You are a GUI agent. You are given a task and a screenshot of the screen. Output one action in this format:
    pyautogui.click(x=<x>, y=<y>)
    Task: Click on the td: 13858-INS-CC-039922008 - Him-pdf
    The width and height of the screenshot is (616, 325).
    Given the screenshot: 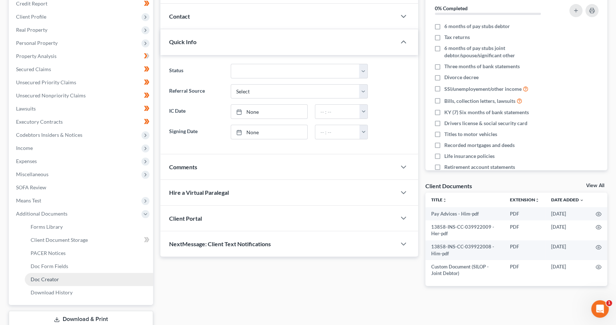 What is the action you would take?
    pyautogui.click(x=464, y=250)
    